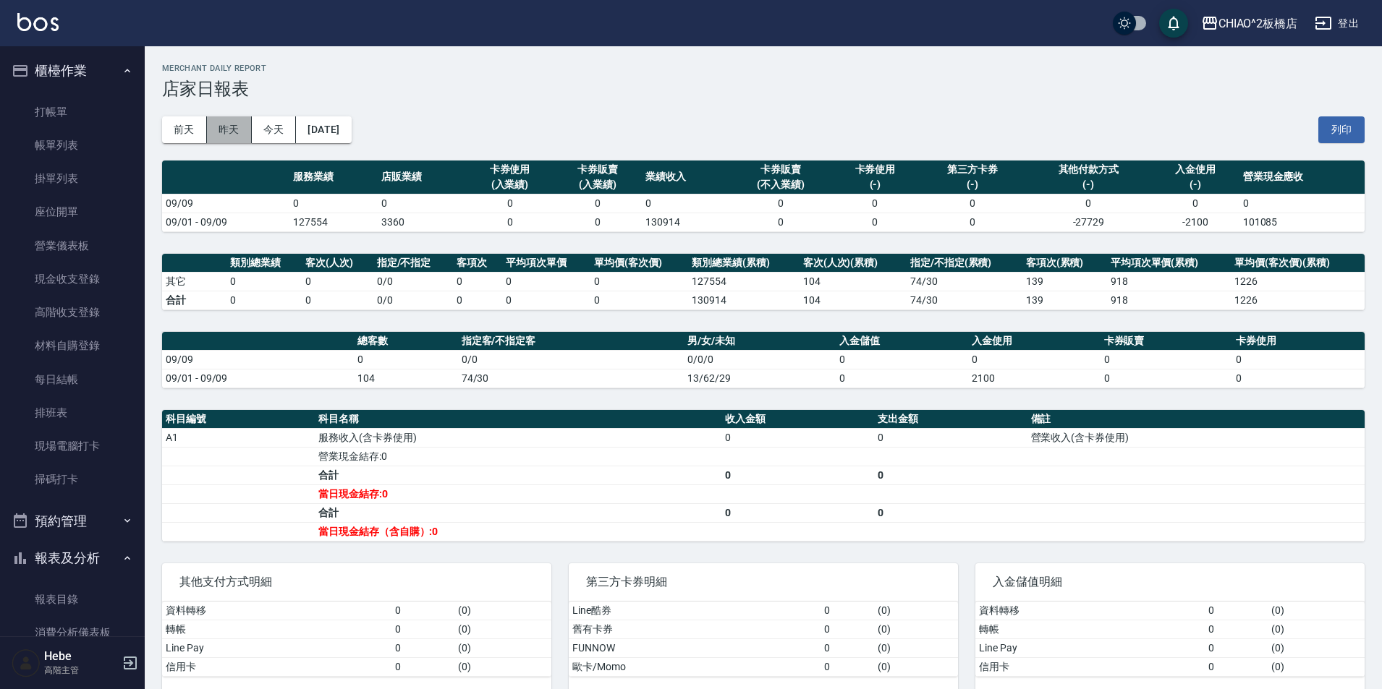 The width and height of the screenshot is (1382, 689). I want to click on th: 客項次(累積), so click(1064, 263).